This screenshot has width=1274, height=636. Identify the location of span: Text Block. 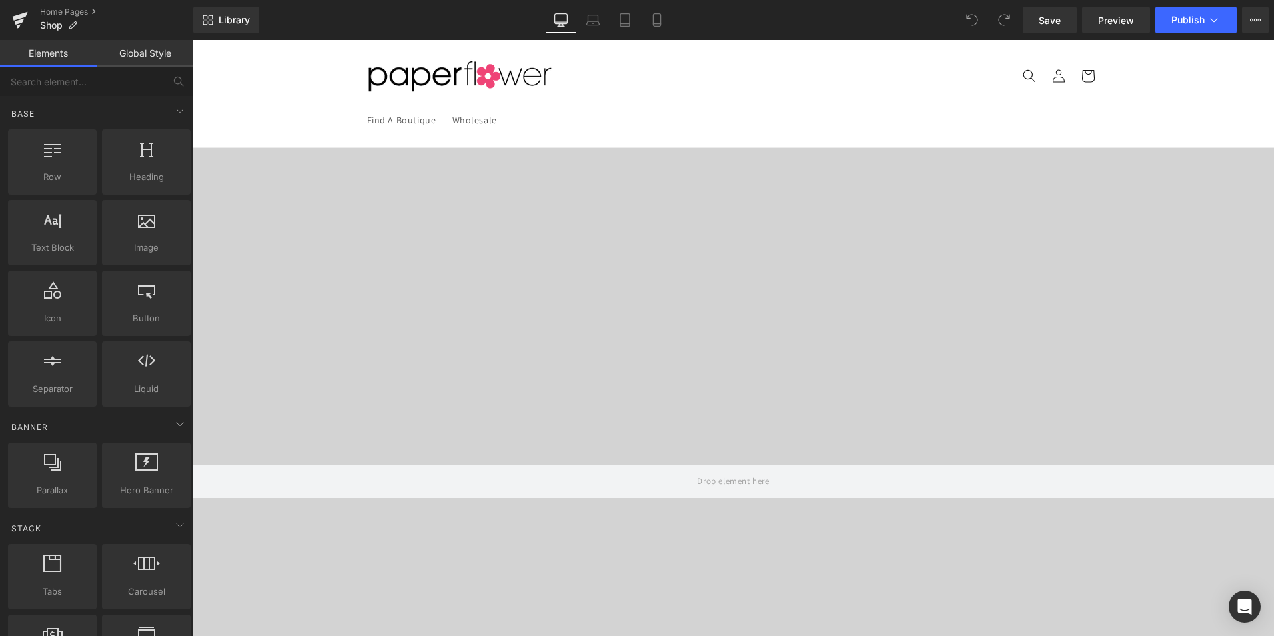
(52, 247).